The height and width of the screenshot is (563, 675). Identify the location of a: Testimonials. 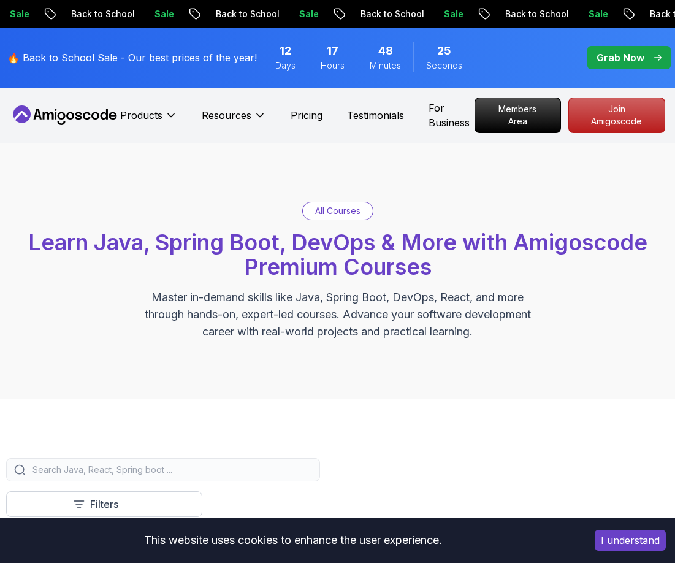
(375, 115).